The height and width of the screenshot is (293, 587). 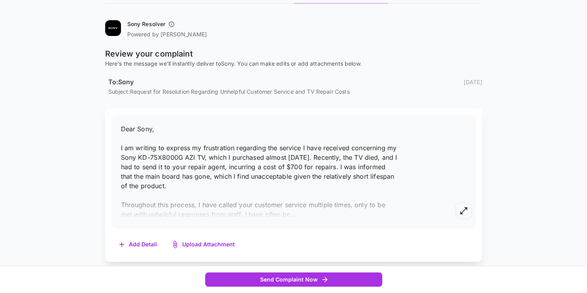 I want to click on span: Dear Sony, I am writing to express my frustration regarding the service I have received concernin..., so click(x=259, y=172).